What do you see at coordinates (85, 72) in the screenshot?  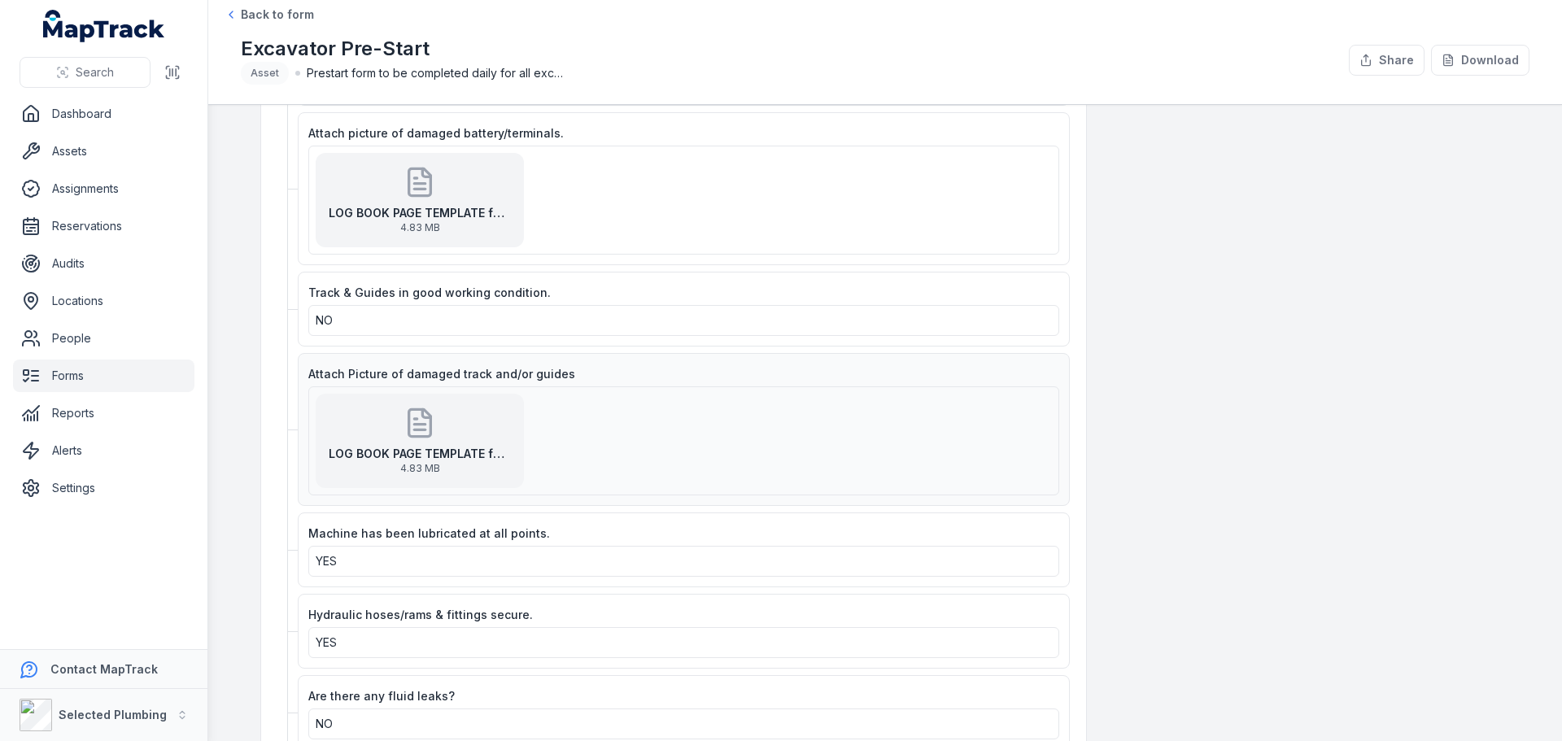 I see `button: Search` at bounding box center [85, 72].